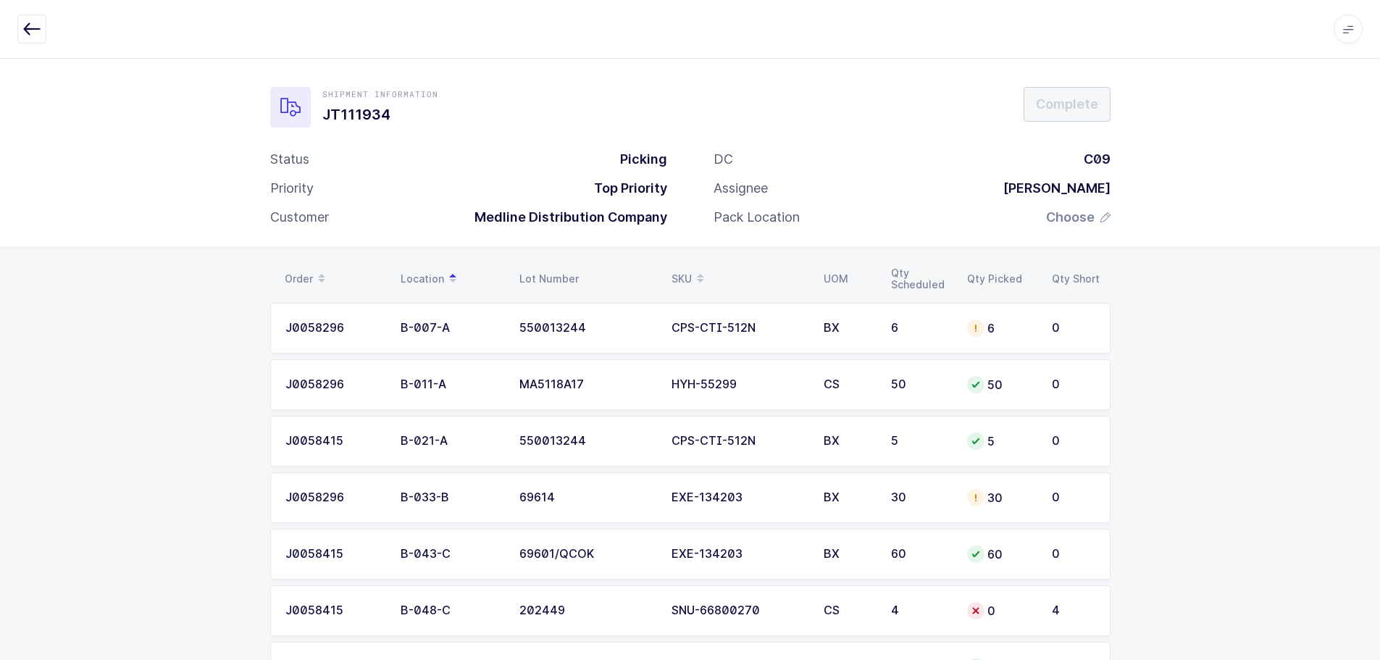  What do you see at coordinates (290, 159) in the screenshot?
I see `div: Status` at bounding box center [290, 159].